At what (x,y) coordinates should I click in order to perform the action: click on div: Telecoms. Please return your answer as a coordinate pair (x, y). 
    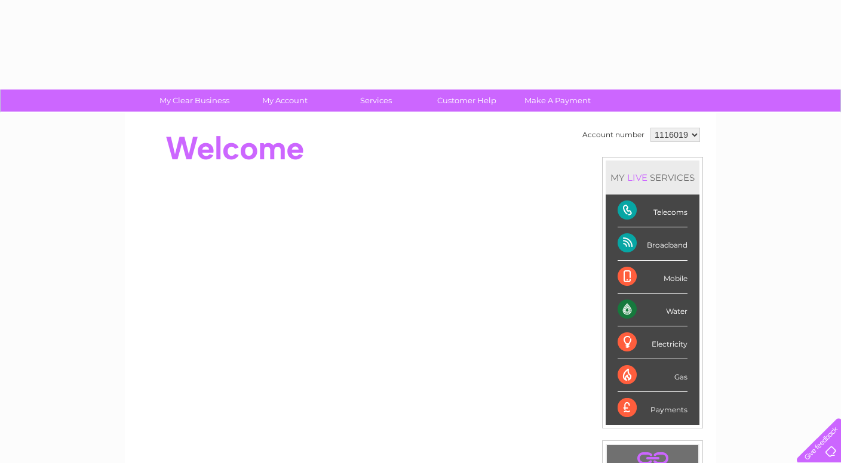
    Looking at the image, I should click on (652, 211).